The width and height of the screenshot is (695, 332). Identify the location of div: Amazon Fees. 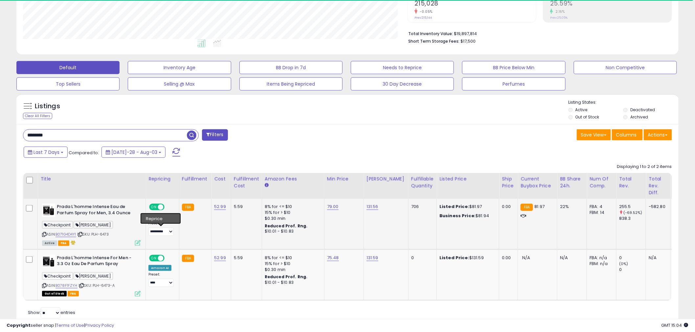
(293, 179).